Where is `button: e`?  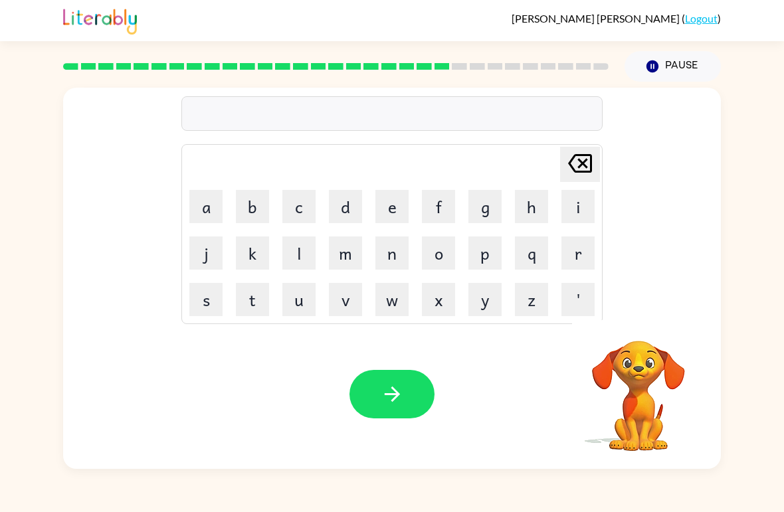
button: e is located at coordinates (392, 207).